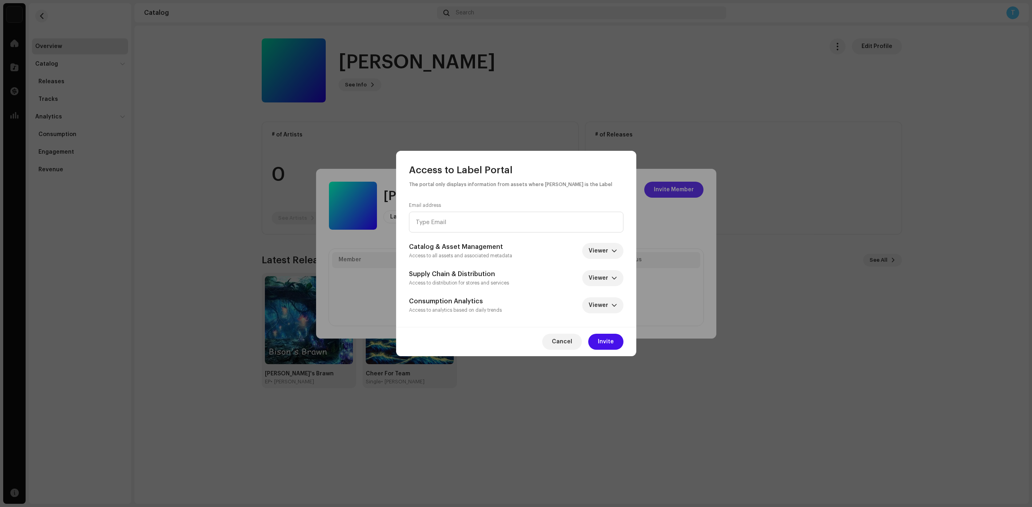 This screenshot has height=507, width=1032. I want to click on button: Cancel, so click(562, 342).